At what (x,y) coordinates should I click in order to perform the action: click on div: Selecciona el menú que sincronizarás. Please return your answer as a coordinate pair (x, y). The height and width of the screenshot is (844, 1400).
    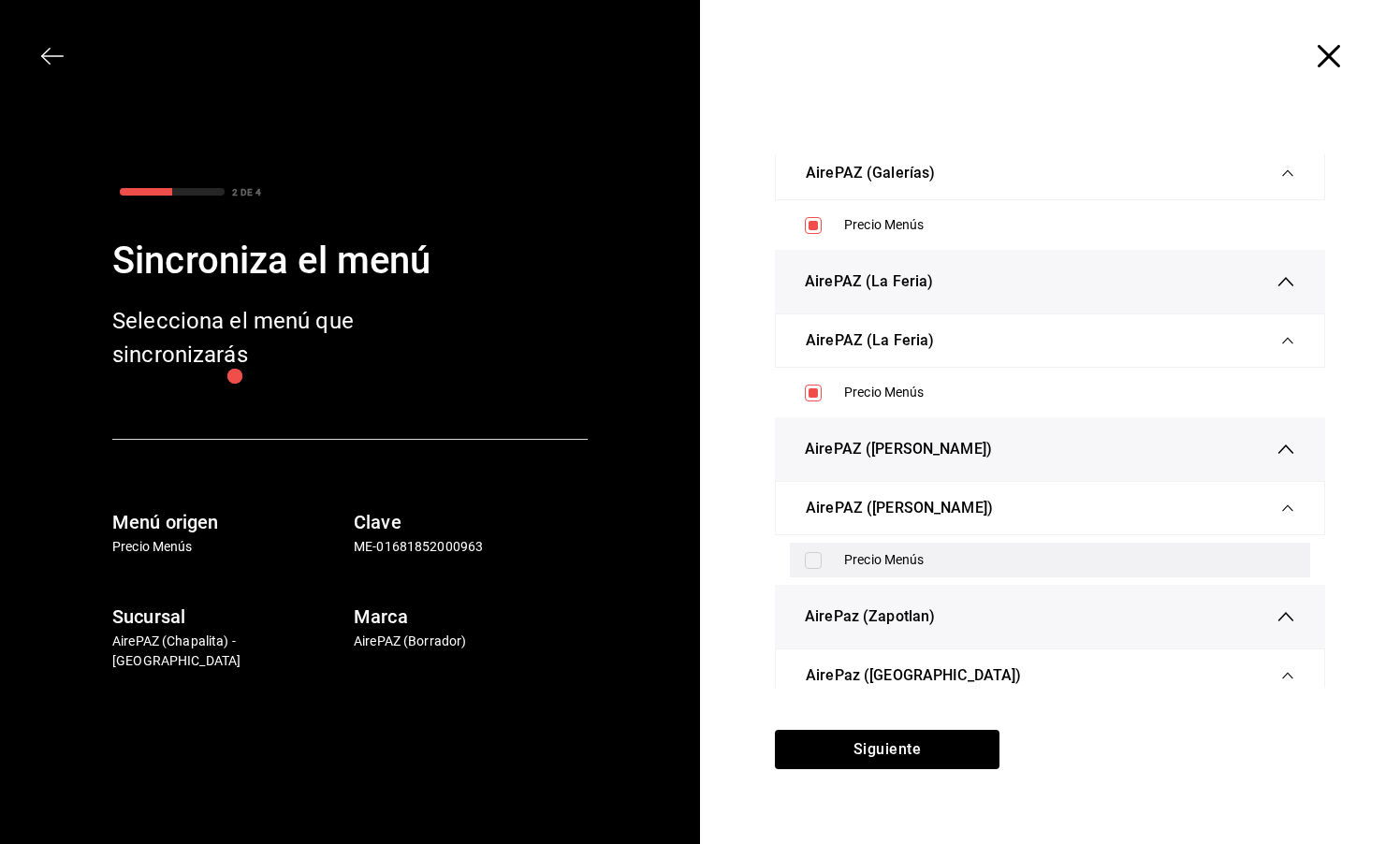
    Looking at the image, I should click on (262, 338).